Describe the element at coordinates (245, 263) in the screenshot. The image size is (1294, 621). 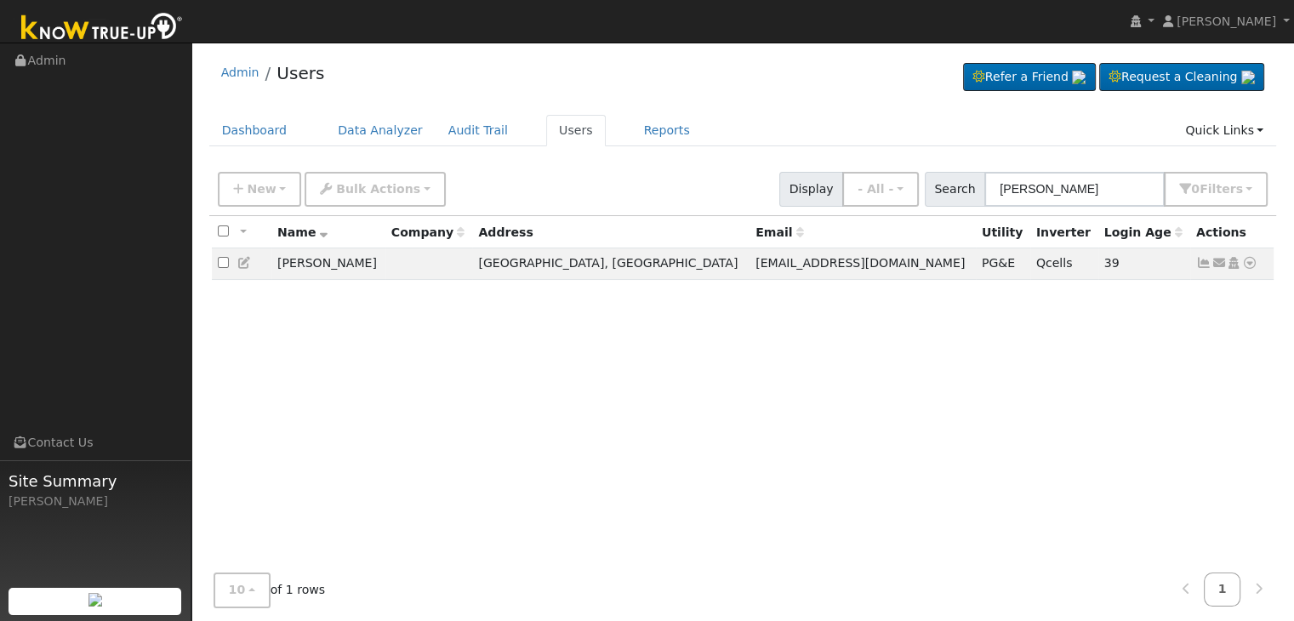
I see `a: Edit User` at that location.